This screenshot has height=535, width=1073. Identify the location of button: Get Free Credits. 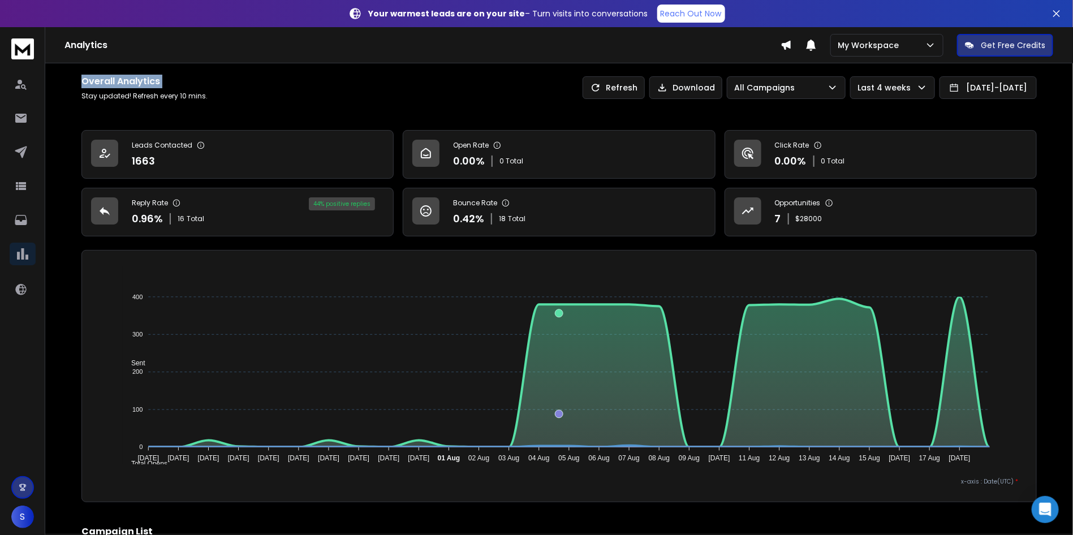
(1005, 45).